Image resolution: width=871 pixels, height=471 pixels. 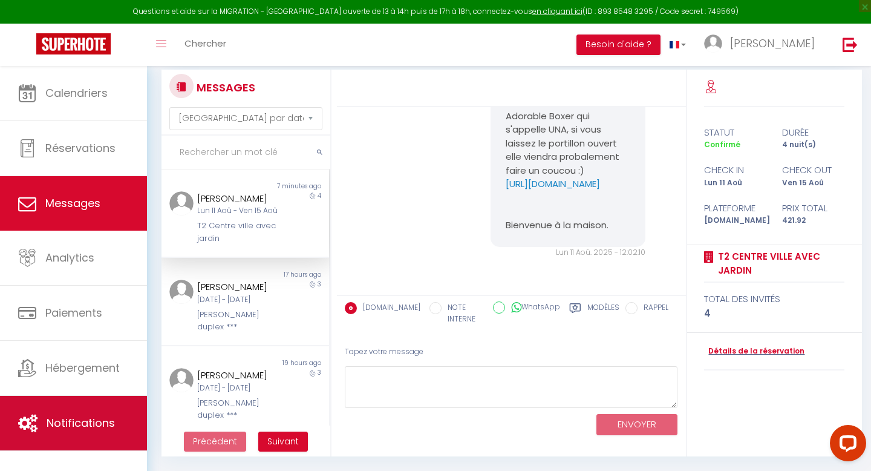 I want to click on div: 7 minutes ago, so click(x=287, y=186).